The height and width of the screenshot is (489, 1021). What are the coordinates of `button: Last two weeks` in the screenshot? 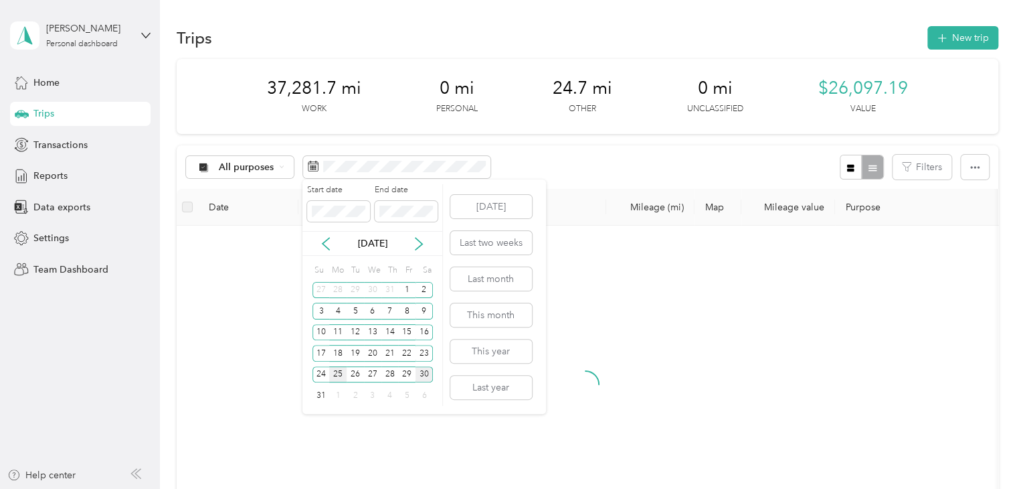 It's located at (491, 242).